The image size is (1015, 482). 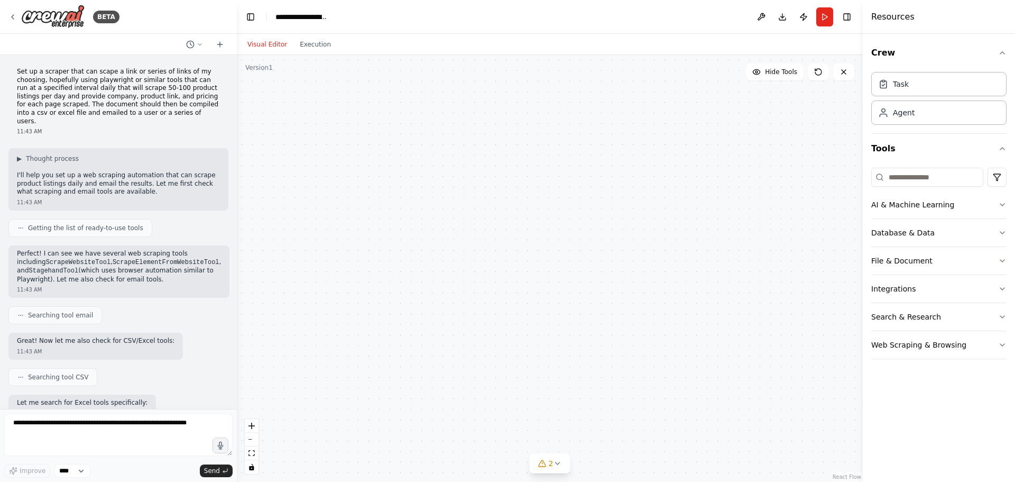 I want to click on button: Web Scraping & Browsing, so click(x=939, y=345).